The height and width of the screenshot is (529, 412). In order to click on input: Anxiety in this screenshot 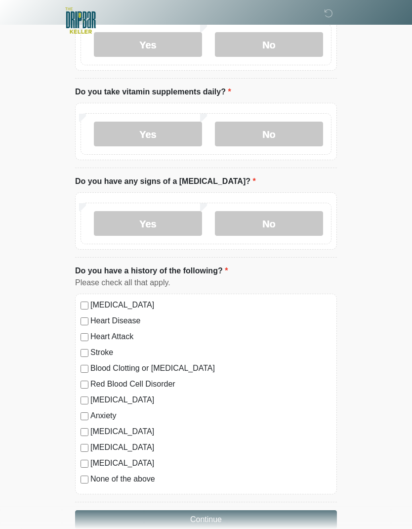, I will do `click(85, 416)`.